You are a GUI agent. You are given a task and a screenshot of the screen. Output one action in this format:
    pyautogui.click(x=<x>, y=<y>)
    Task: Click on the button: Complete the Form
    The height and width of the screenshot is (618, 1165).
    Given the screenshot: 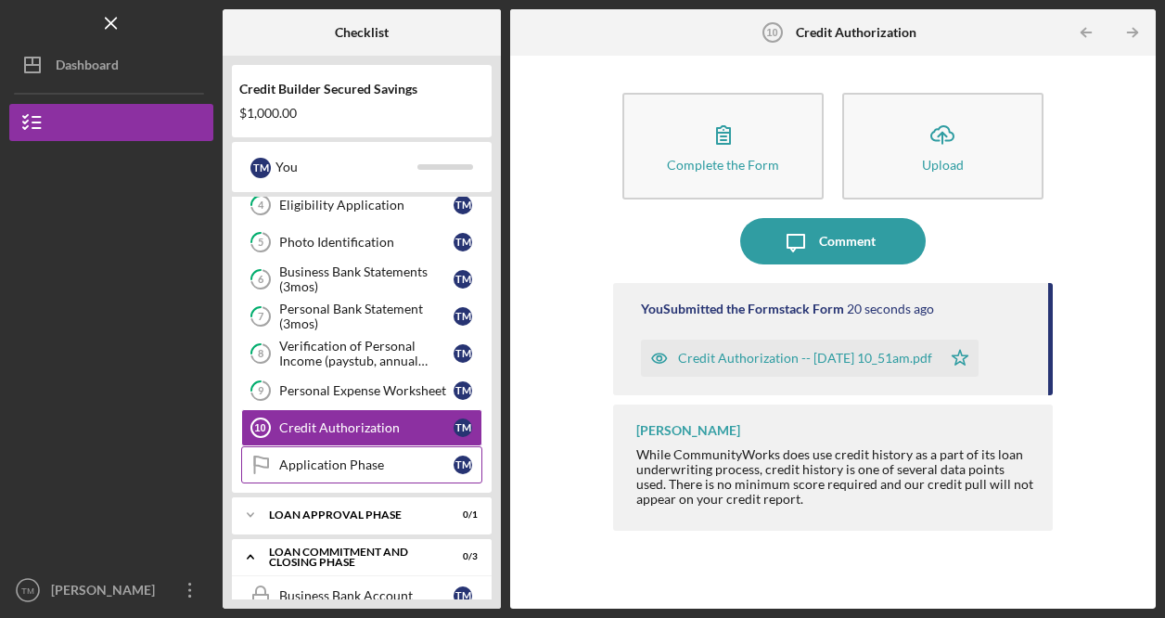 What is the action you would take?
    pyautogui.click(x=723, y=146)
    